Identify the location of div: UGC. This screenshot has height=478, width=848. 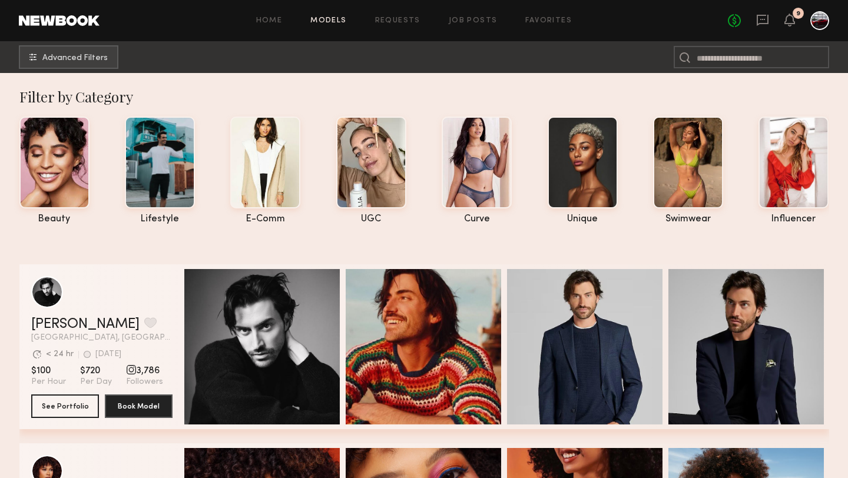
(371, 219).